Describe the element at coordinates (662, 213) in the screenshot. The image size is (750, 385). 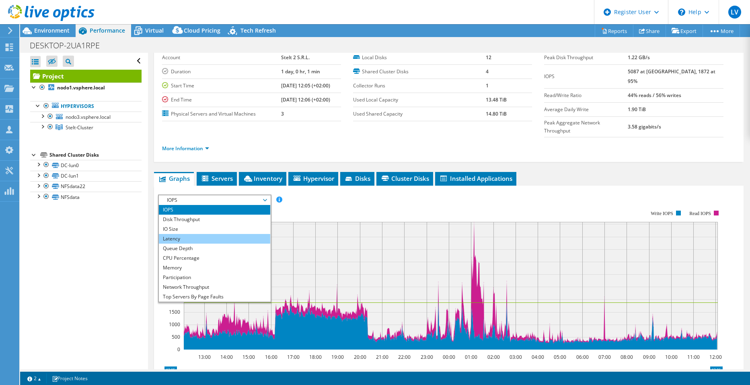
I see `text: Write IOPS` at that location.